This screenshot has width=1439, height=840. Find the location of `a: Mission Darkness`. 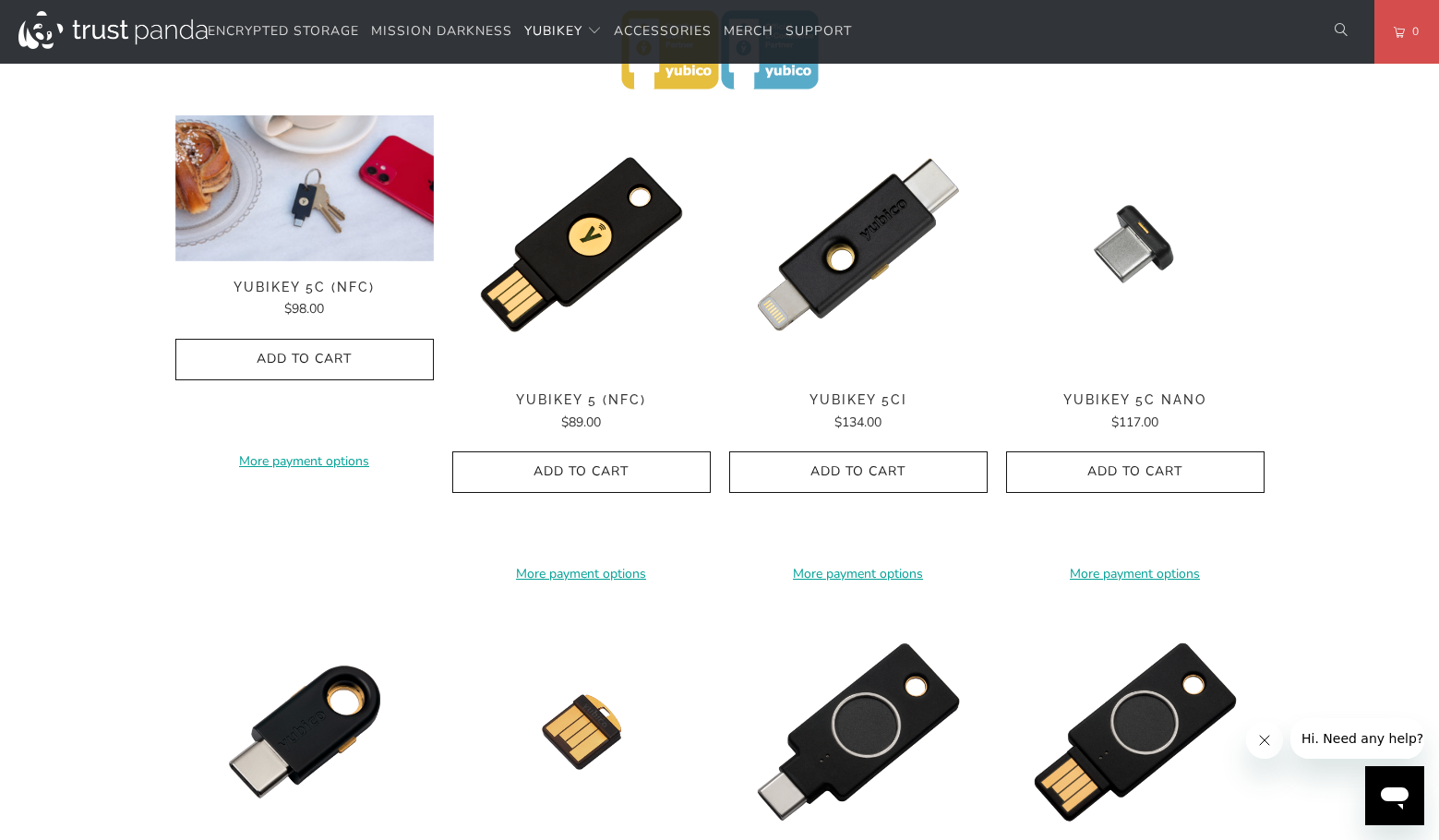

a: Mission Darkness is located at coordinates (442, 32).